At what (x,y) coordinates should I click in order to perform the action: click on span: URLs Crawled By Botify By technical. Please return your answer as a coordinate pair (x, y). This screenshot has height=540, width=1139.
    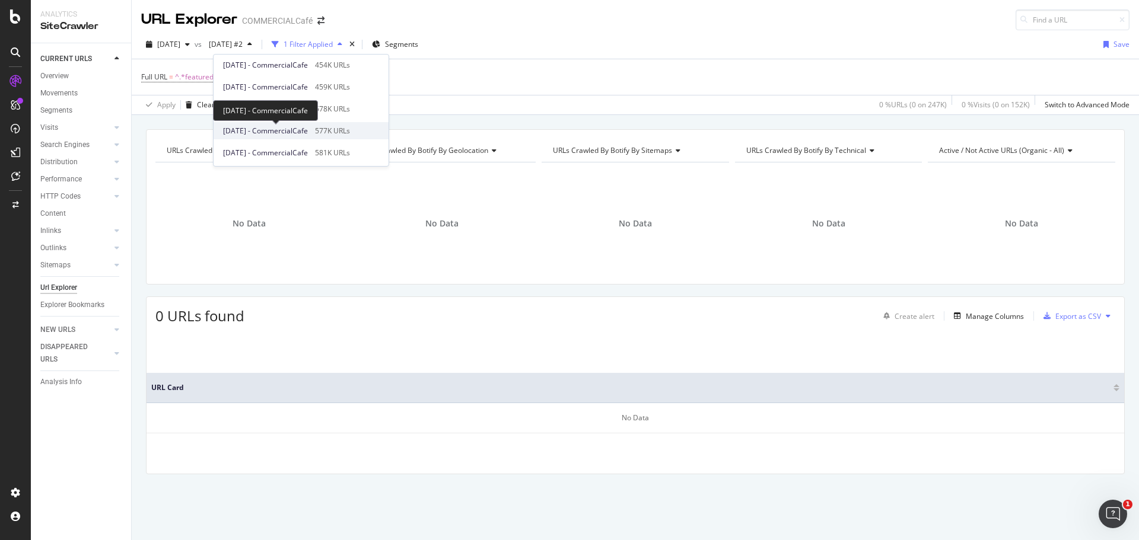
    Looking at the image, I should click on (806, 150).